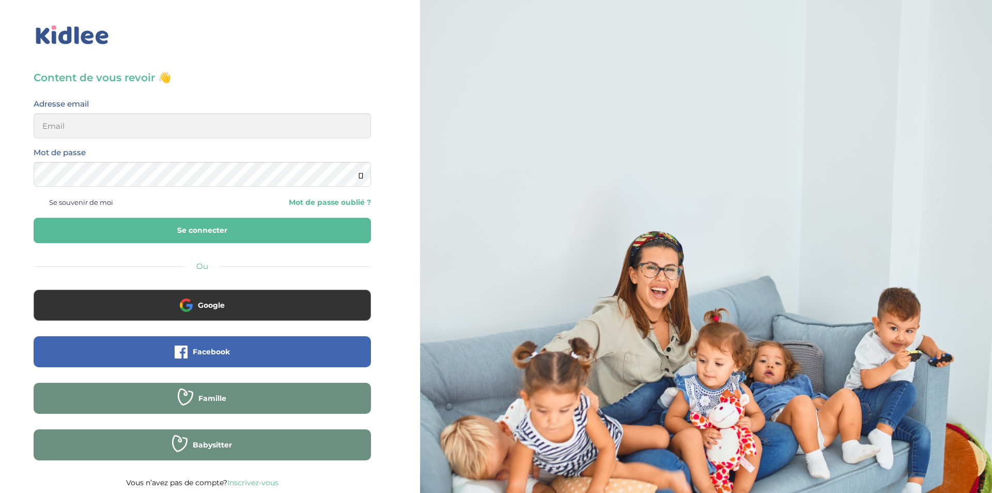 The height and width of the screenshot is (493, 992). I want to click on button: Famille, so click(202, 398).